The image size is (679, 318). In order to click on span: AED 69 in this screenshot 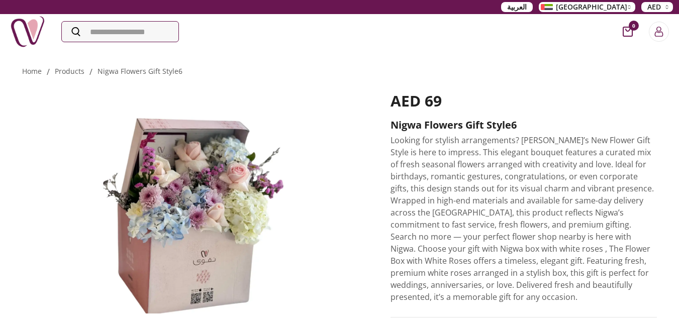, I will do `click(416, 100)`.